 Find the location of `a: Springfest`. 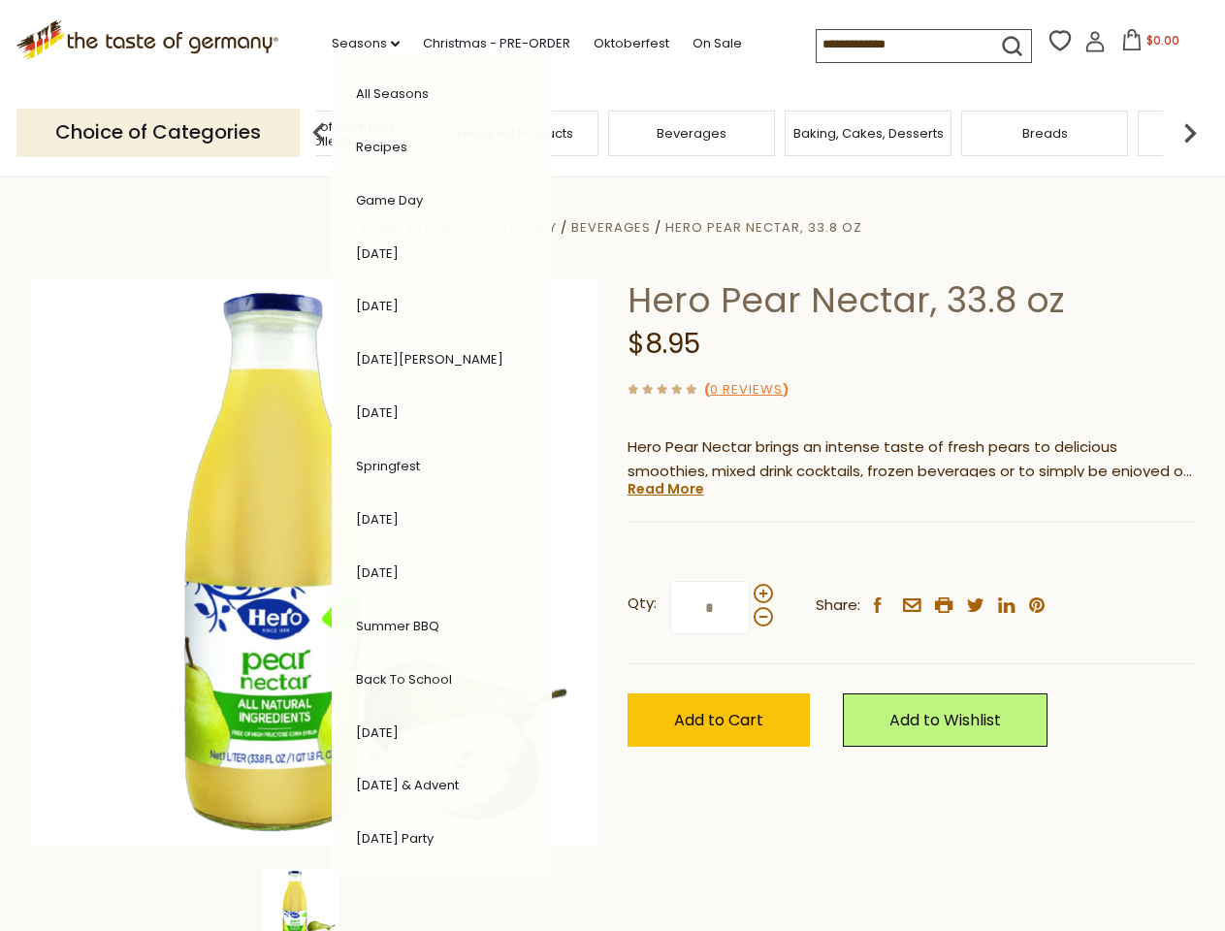

a: Springfest is located at coordinates (388, 465).